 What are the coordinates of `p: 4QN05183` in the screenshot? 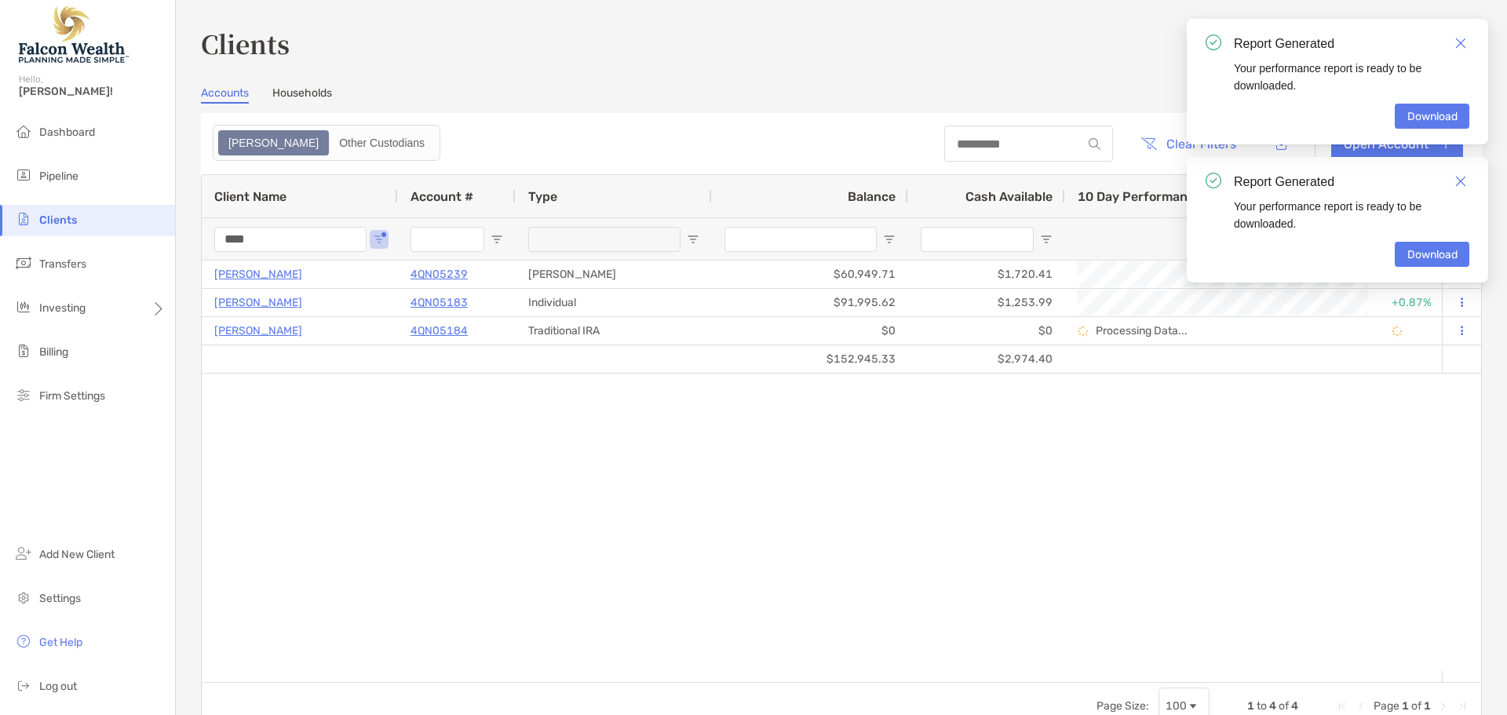 It's located at (439, 302).